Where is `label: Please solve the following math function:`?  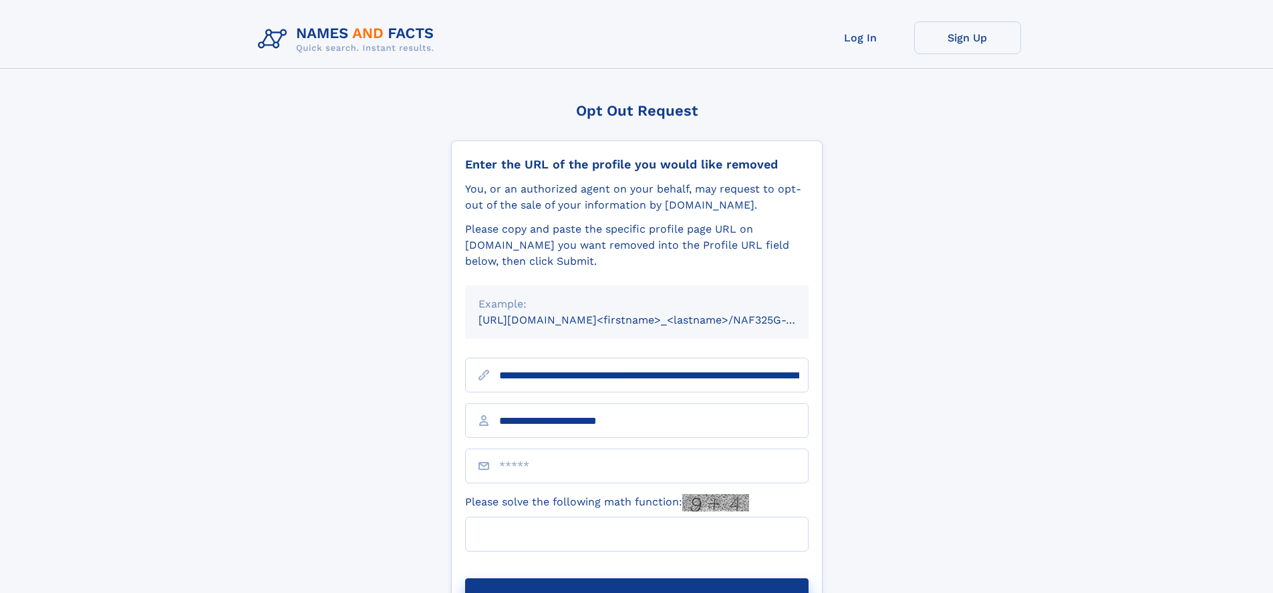 label: Please solve the following math function: is located at coordinates (607, 503).